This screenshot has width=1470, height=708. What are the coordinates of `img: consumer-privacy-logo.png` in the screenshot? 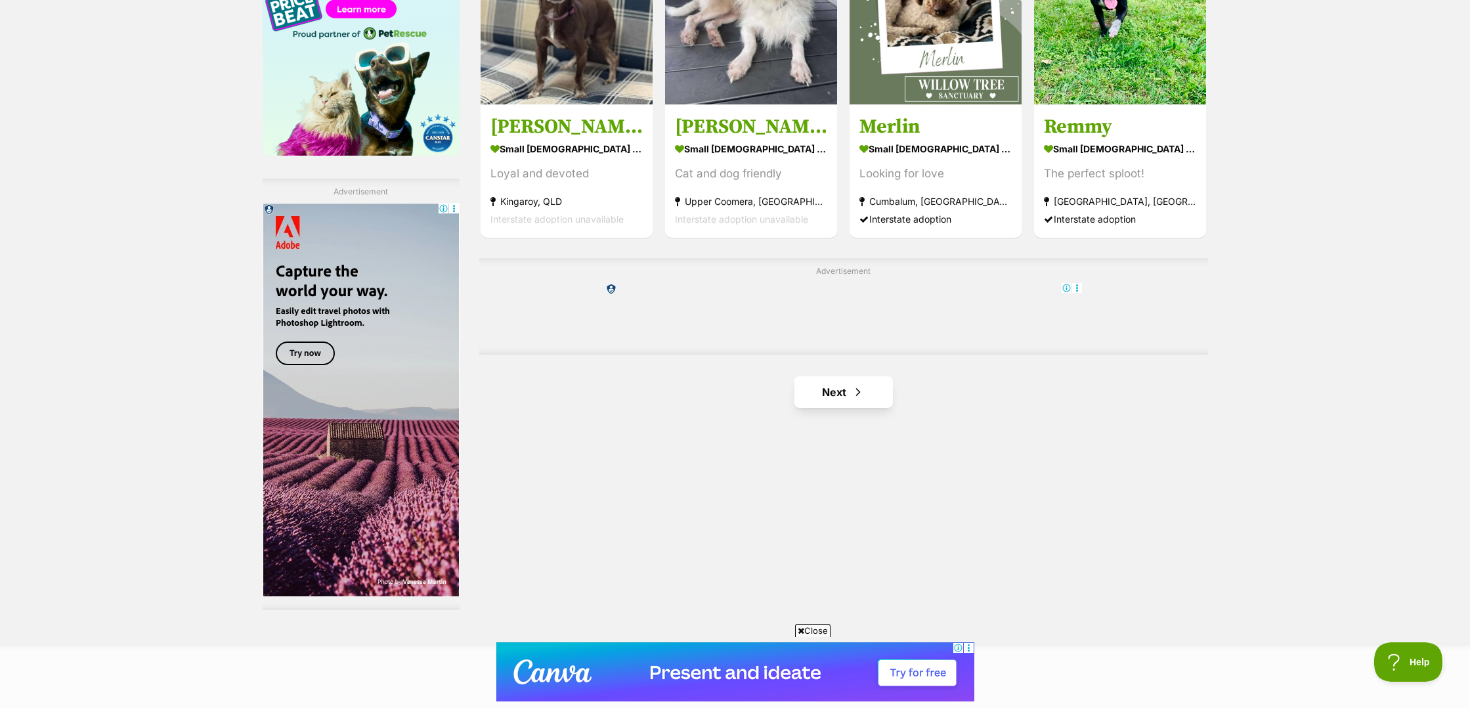 It's located at (7, 7).